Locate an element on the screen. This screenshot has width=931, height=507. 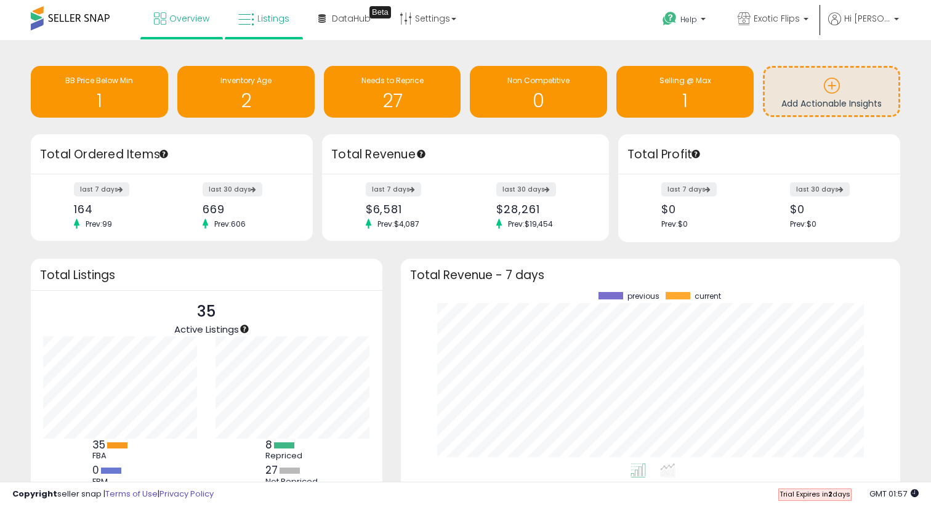
span: BB Price Below Min is located at coordinates (99, 80).